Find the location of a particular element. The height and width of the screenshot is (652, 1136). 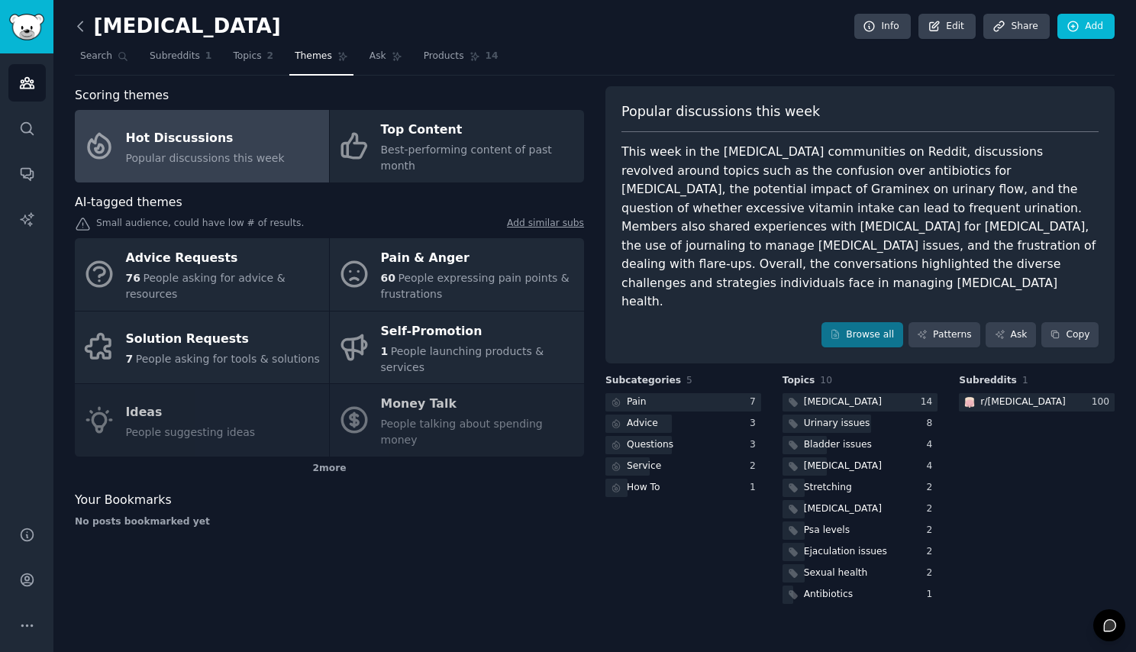

a: Search is located at coordinates (104, 60).